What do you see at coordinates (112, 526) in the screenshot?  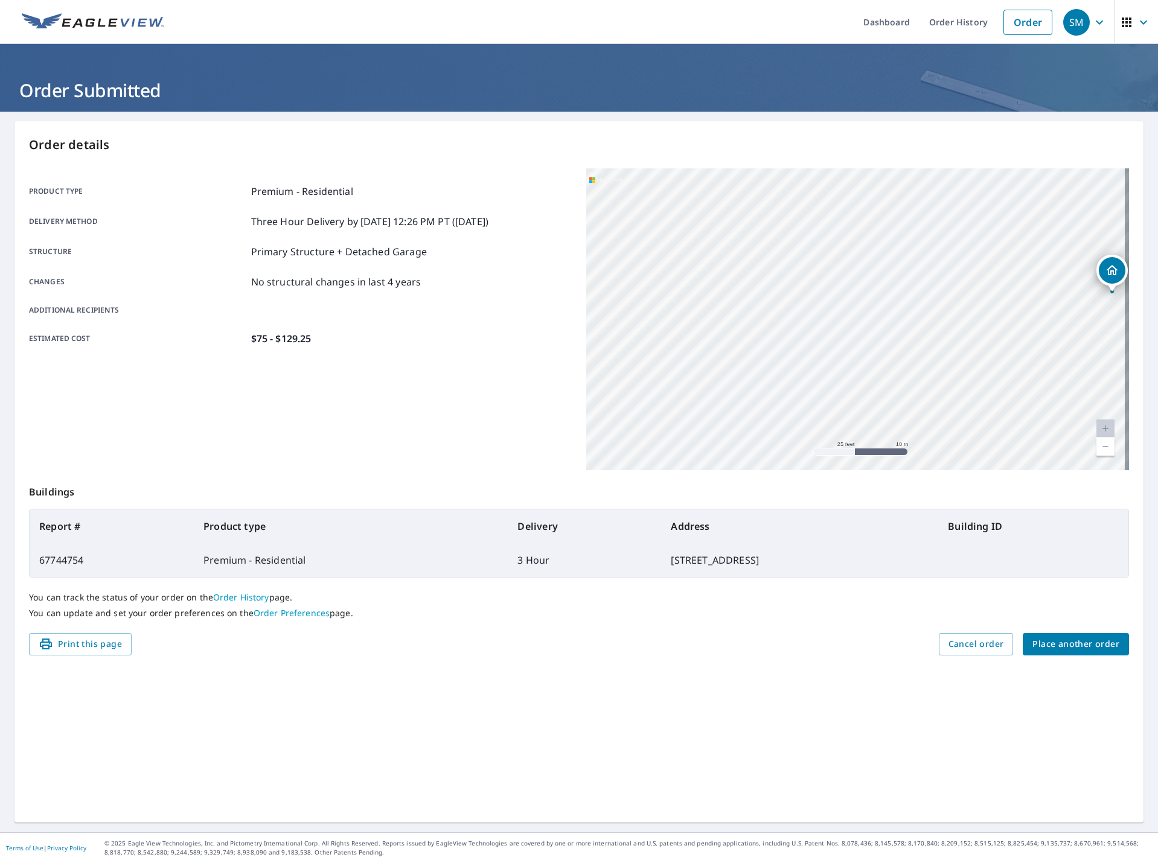 I see `th: Report #` at bounding box center [112, 526].